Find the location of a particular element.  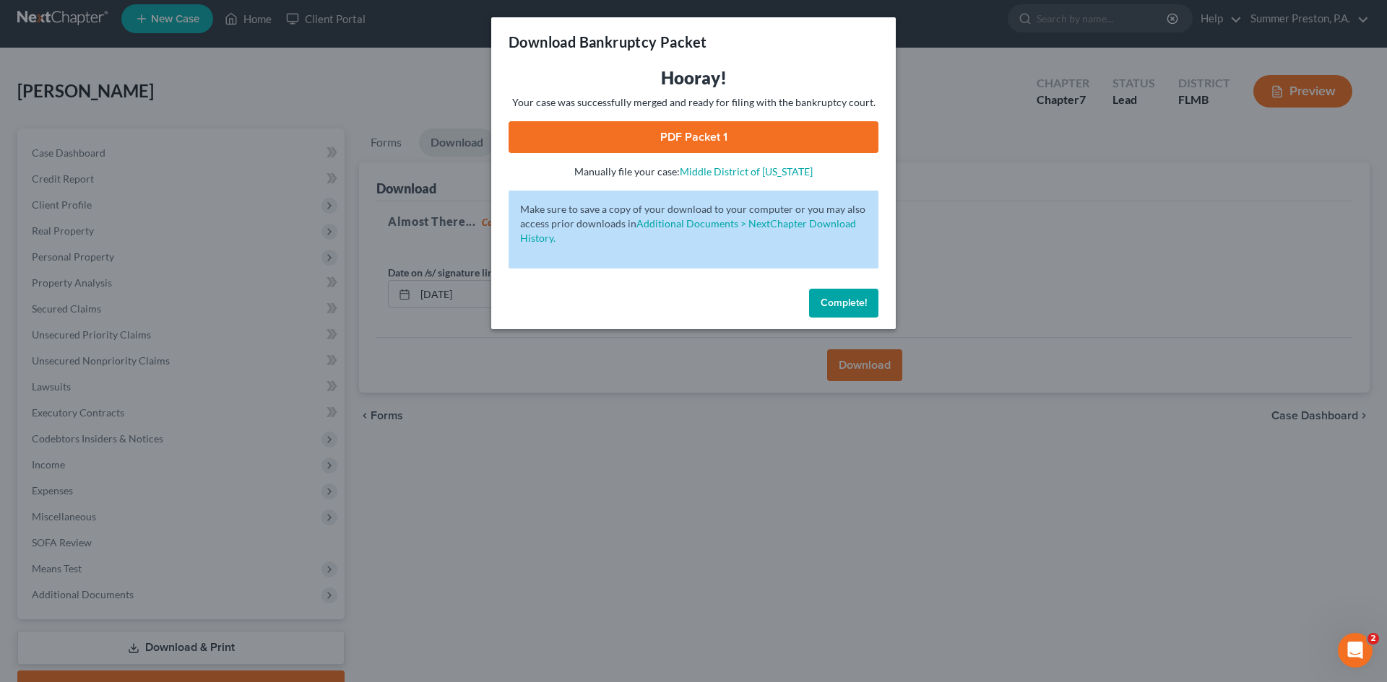

span: 2 is located at coordinates (1373, 639).